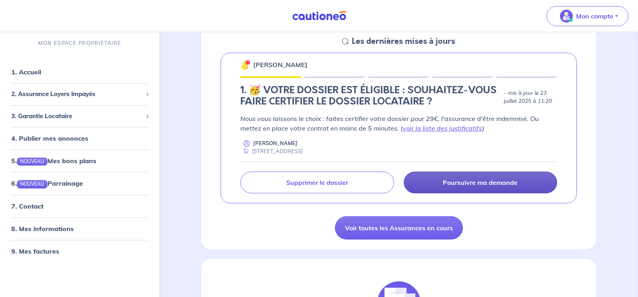 This screenshot has height=297, width=638. What do you see at coordinates (442, 128) in the screenshot?
I see `a: voir la liste des justificatifs` at bounding box center [442, 128].